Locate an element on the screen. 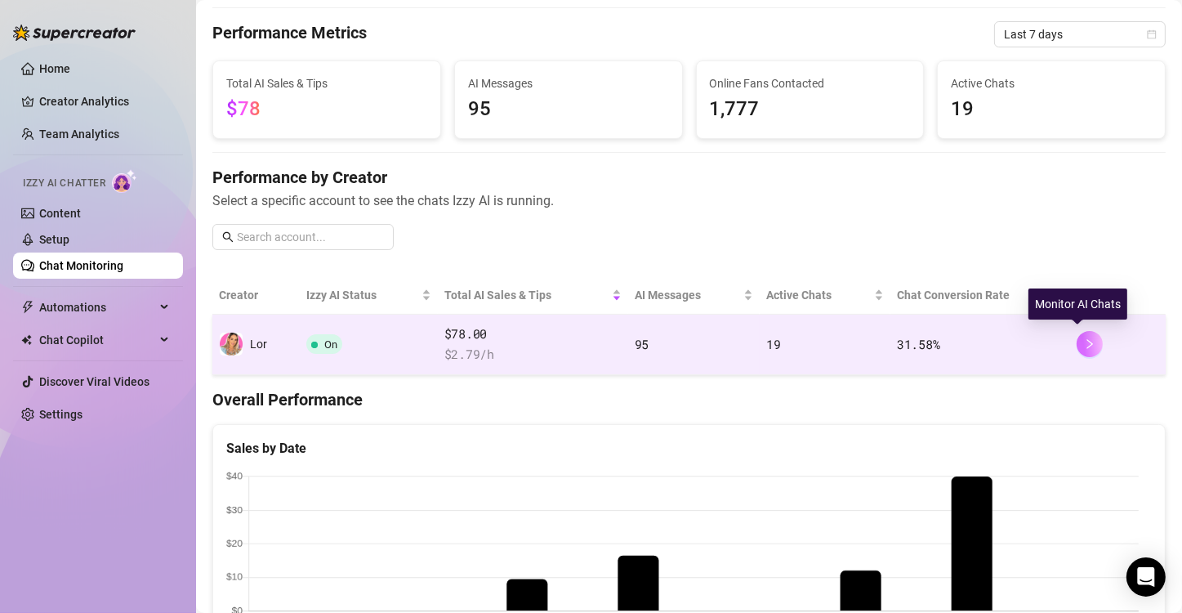 The image size is (1182, 613). th: Creator is located at coordinates (256, 295).